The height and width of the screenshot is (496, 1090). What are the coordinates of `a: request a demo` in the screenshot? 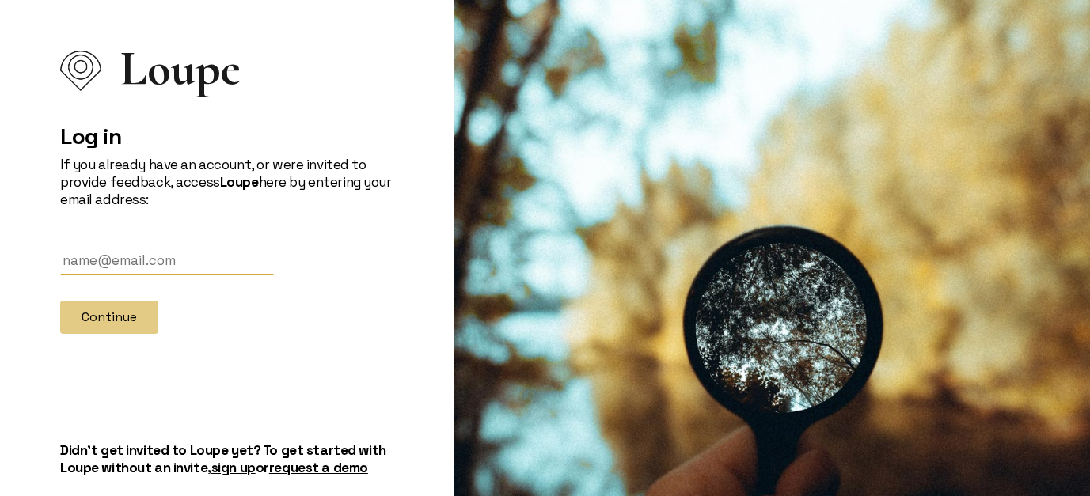 It's located at (318, 468).